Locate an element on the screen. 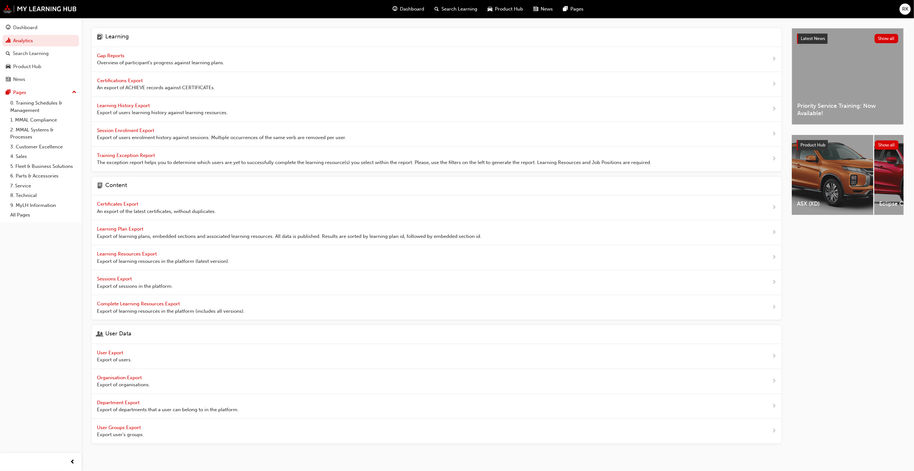 The image size is (914, 471). a: search-iconSearch Learning is located at coordinates (456, 9).